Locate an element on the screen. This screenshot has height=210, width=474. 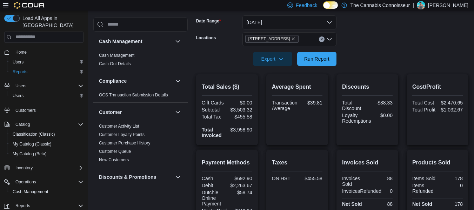
button: Reports is located at coordinates (23, 206).